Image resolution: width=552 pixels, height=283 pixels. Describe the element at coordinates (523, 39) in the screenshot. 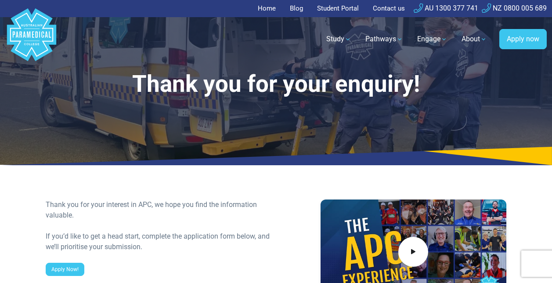

I see `a: Apply now` at that location.